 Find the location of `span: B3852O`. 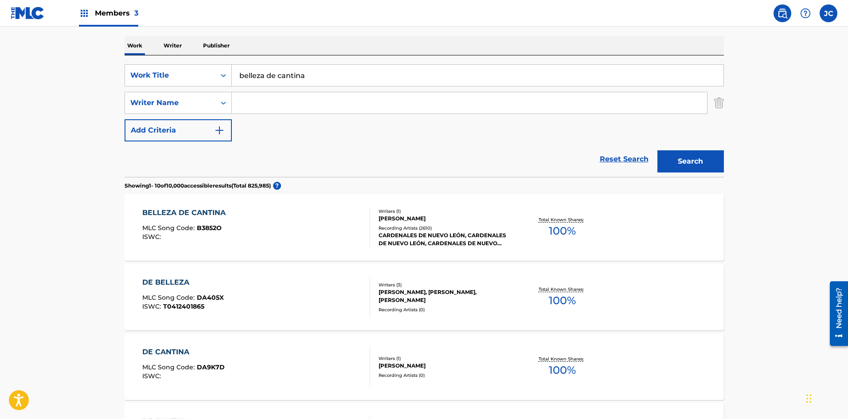

span: B3852O is located at coordinates (209, 228).